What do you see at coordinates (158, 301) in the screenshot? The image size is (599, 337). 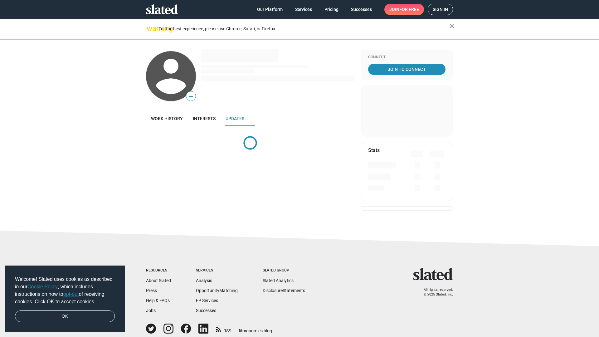 I see `a: Help & FAQs` at bounding box center [158, 301].